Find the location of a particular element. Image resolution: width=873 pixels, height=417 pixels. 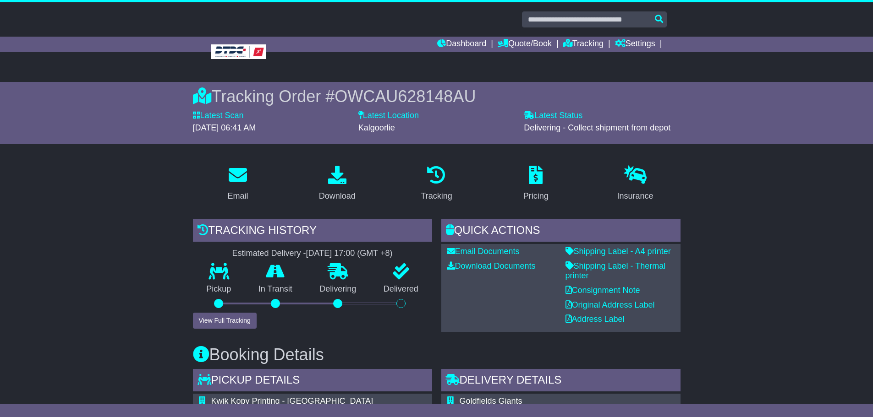

span: Delivering - Collect shipment from depot is located at coordinates (597, 128).